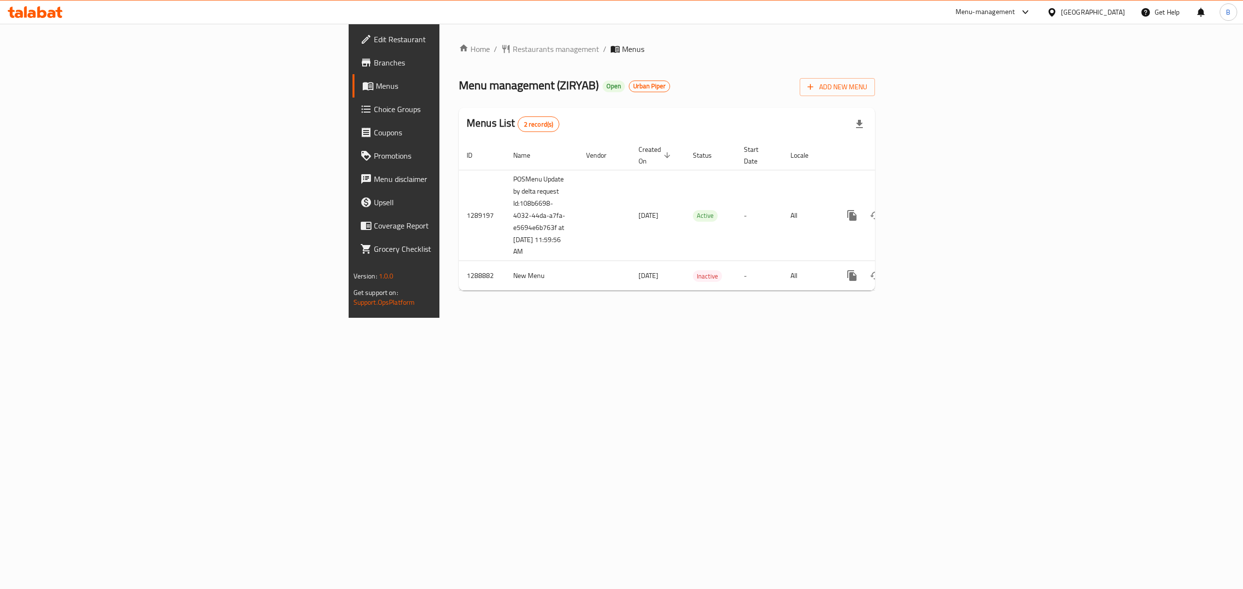 This screenshot has width=1243, height=589. I want to click on h2: Menus List, so click(513, 124).